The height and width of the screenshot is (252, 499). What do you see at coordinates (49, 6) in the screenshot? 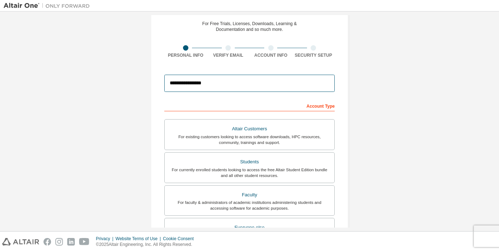
I see `img: Altair One` at bounding box center [49, 6].